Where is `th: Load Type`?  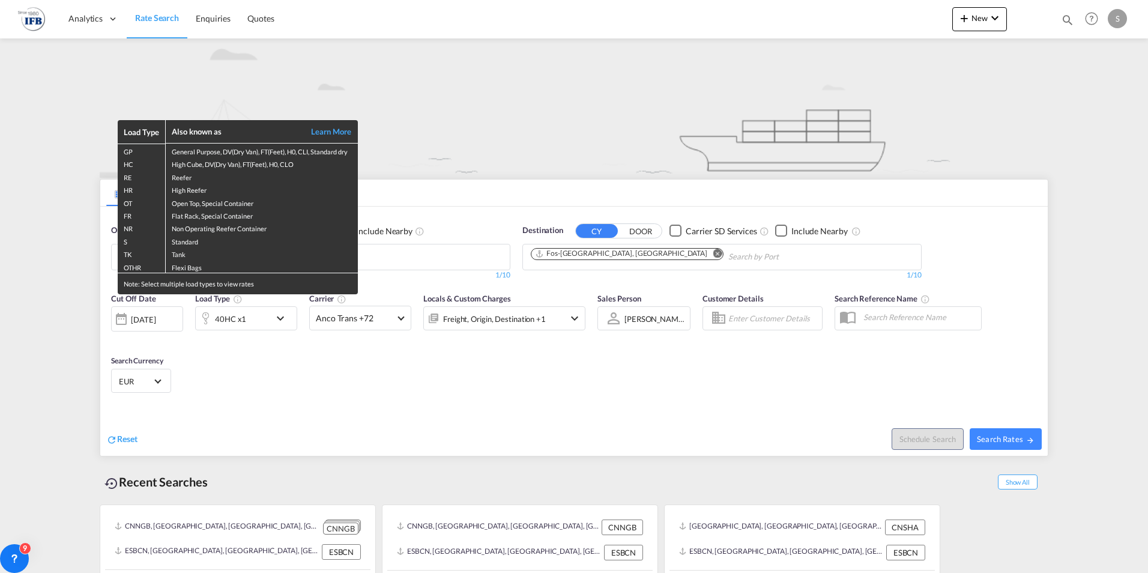
th: Load Type is located at coordinates (142, 132).